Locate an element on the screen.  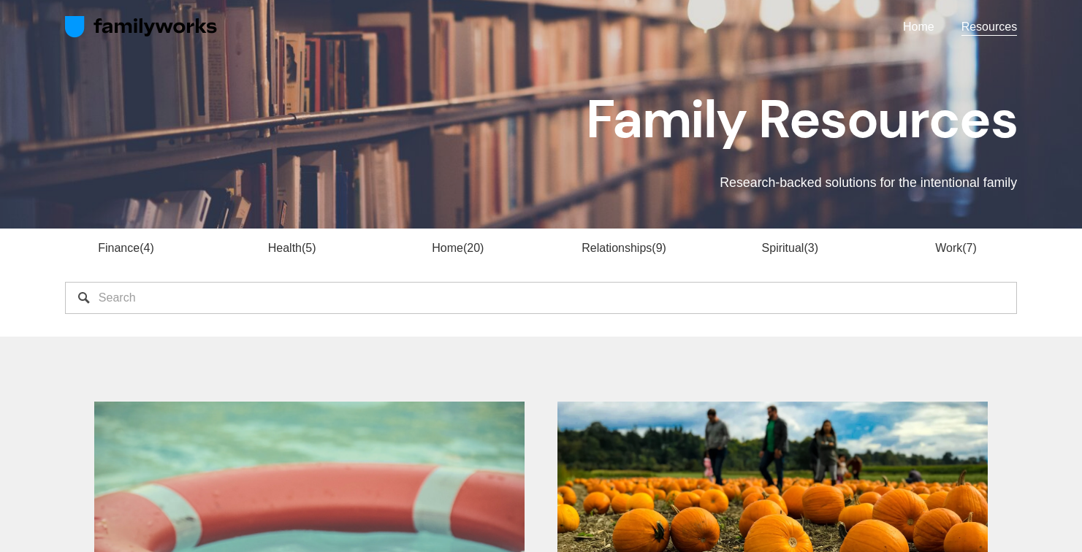
span: 20 is located at coordinates (473, 248).